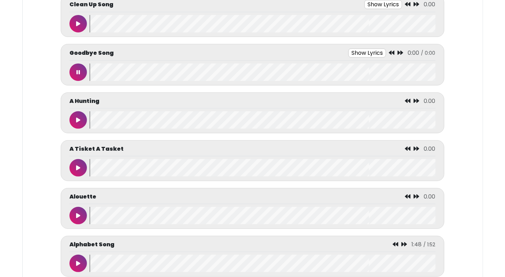 This screenshot has height=277, width=505. I want to click on span: / 1:52, so click(430, 245).